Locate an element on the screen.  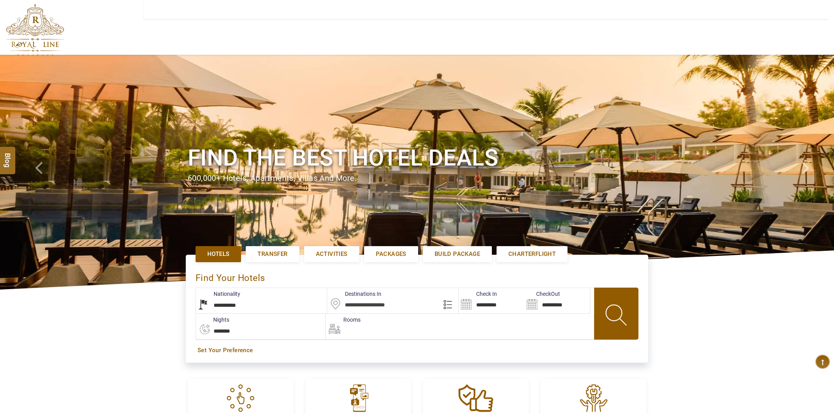
span: Charterflight is located at coordinates (532, 254).